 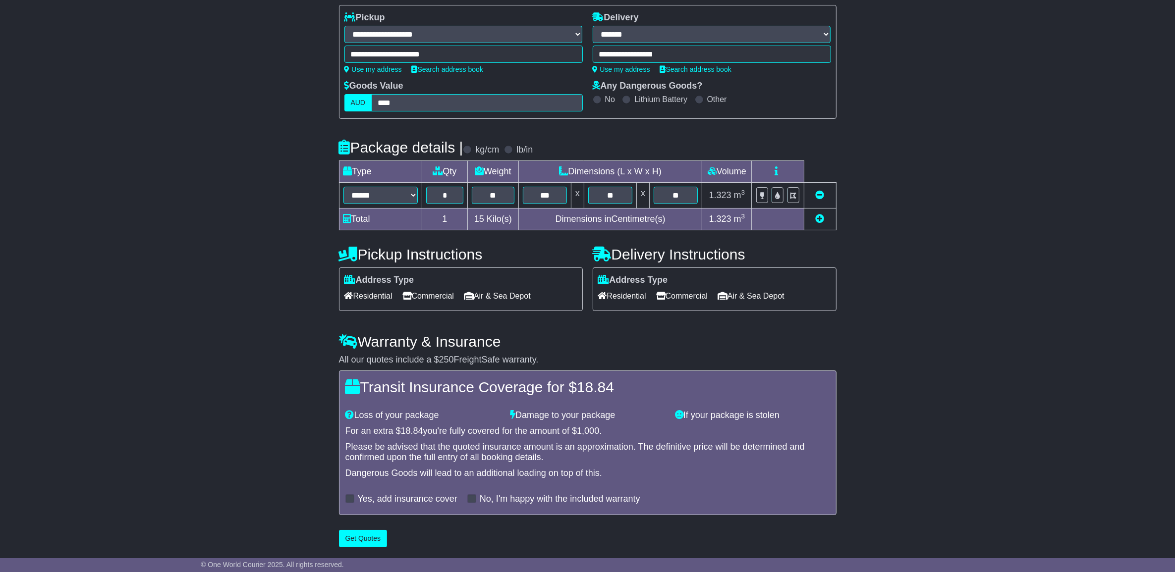 What do you see at coordinates (423, 416) in the screenshot?
I see `div: Loss of your package` at bounding box center [423, 416].